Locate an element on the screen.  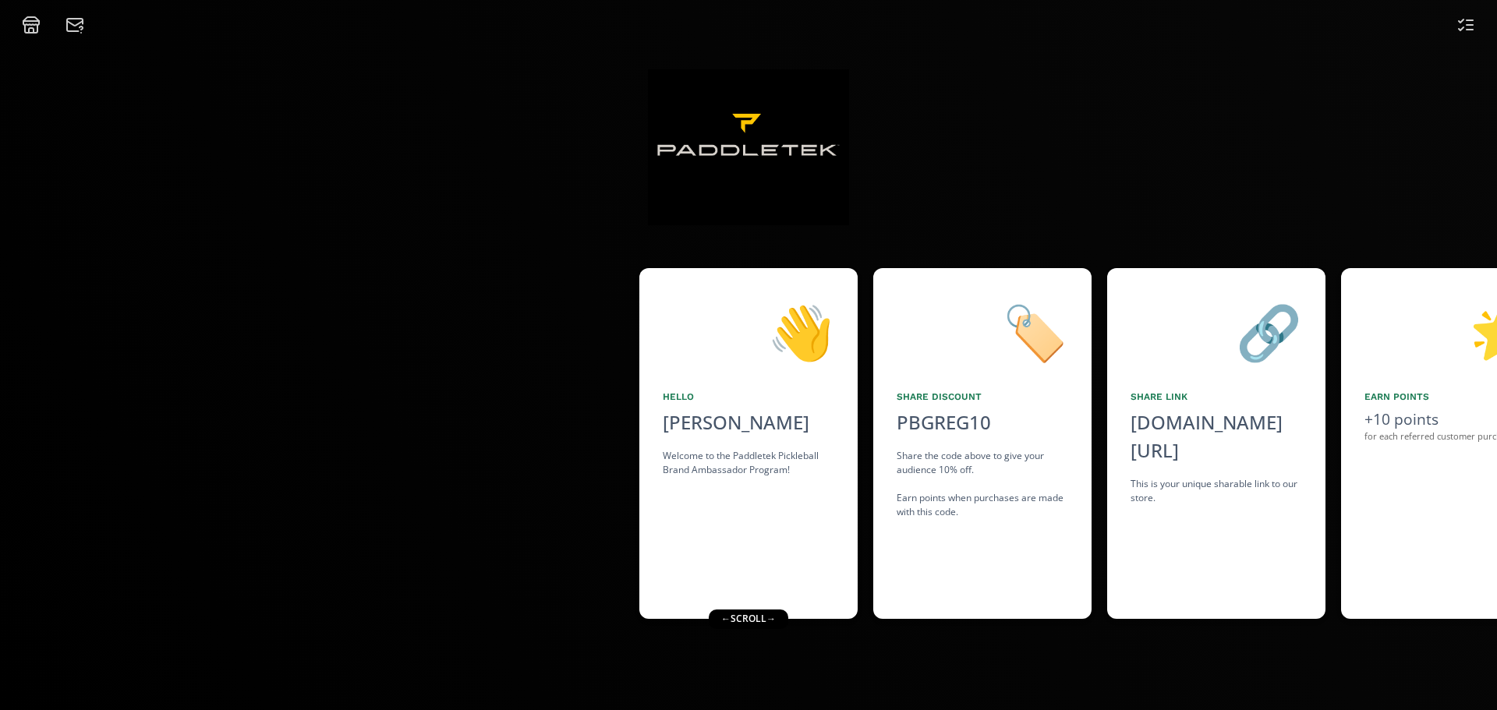
div: ← scroll → is located at coordinates (748, 619).